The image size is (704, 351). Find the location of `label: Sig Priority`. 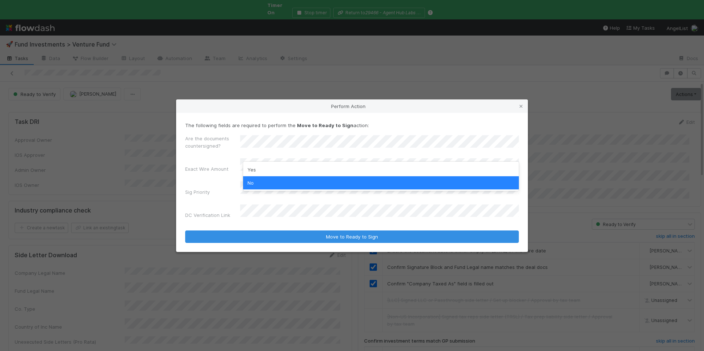

label: Sig Priority is located at coordinates (197, 192).